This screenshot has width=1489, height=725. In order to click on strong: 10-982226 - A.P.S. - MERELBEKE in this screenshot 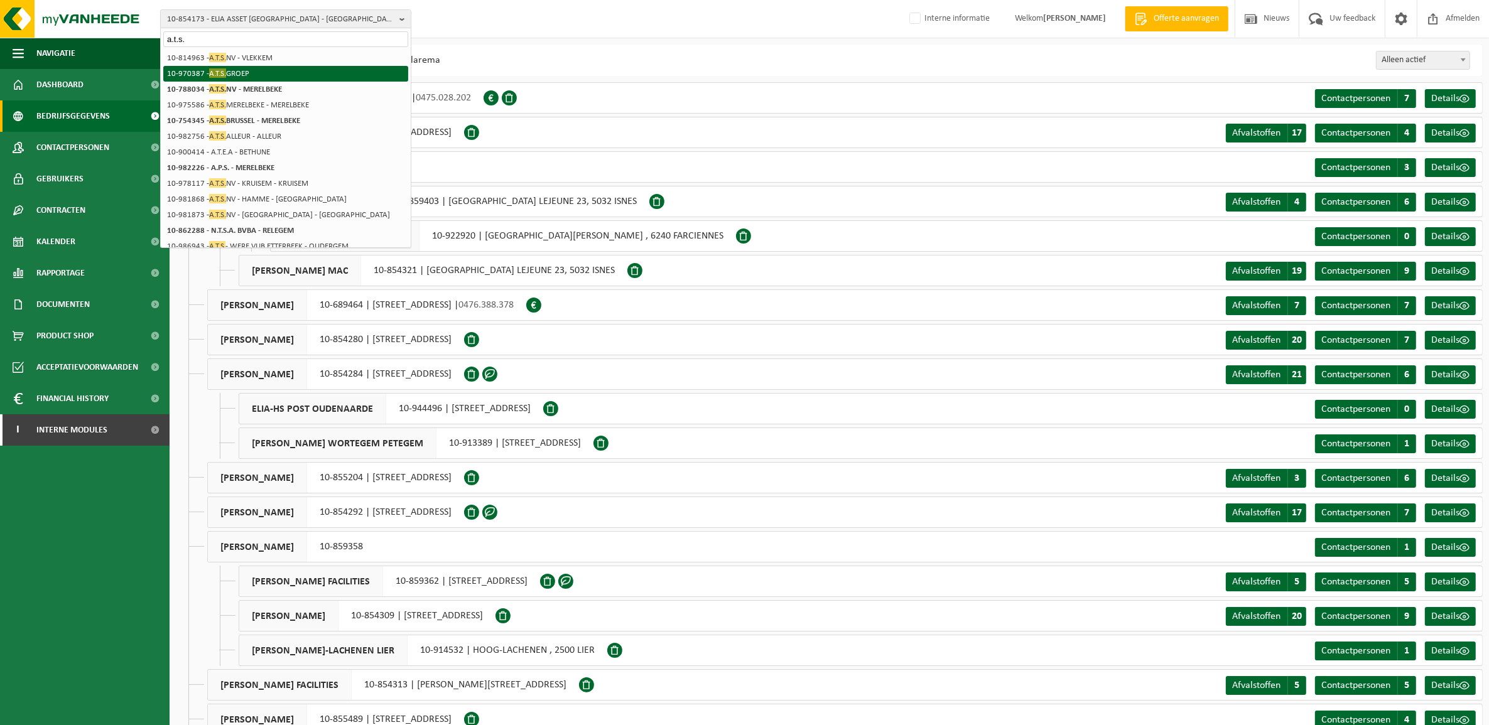, I will do `click(220, 168)`.